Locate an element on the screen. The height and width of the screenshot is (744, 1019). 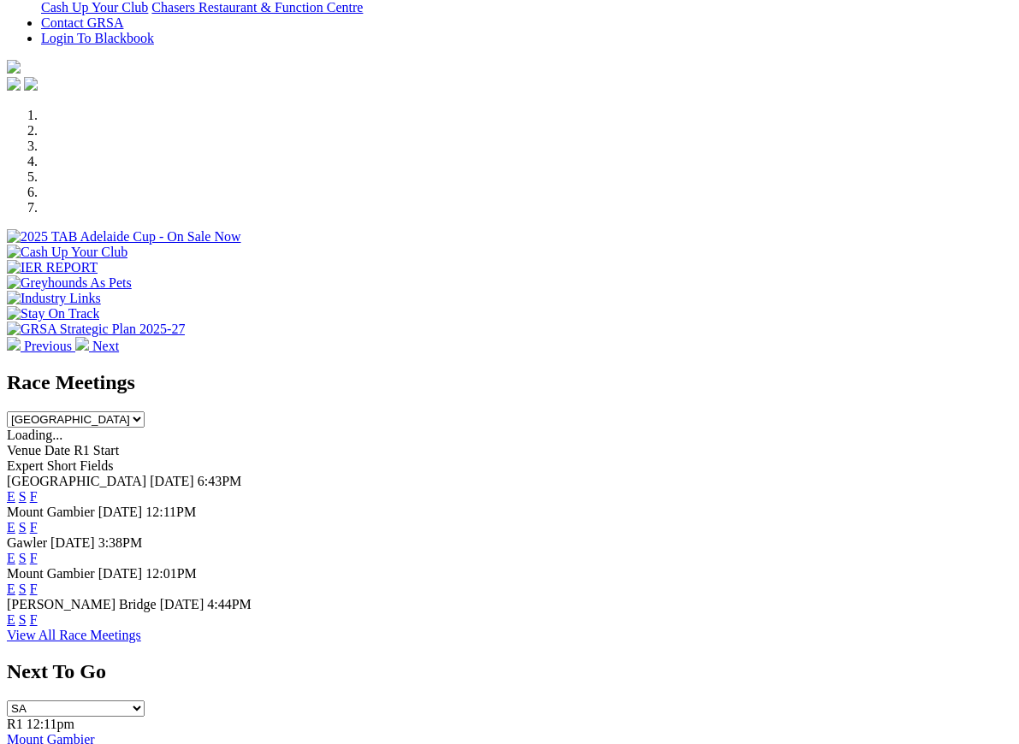
span: Loading... is located at coordinates (34, 435).